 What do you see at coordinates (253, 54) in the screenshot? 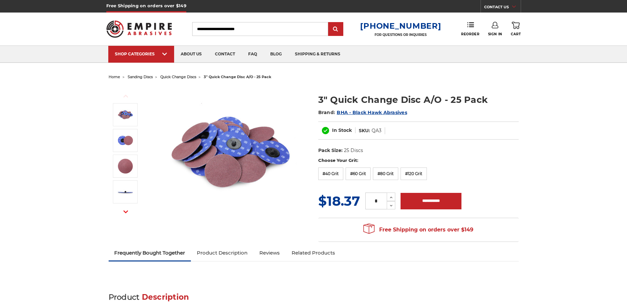
I see `a: faq` at bounding box center [253, 54].